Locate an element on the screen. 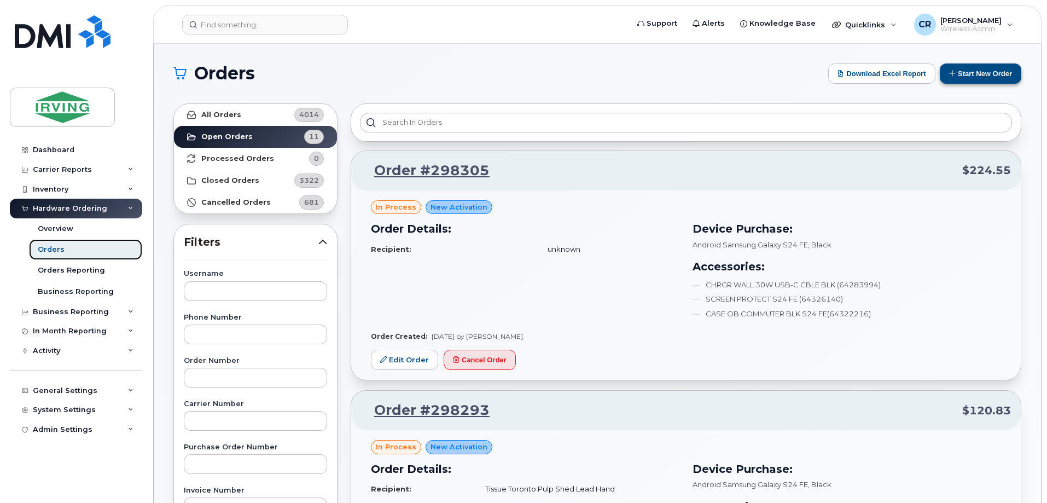 This screenshot has width=1047, height=503. strong: Closed Orders is located at coordinates (230, 180).